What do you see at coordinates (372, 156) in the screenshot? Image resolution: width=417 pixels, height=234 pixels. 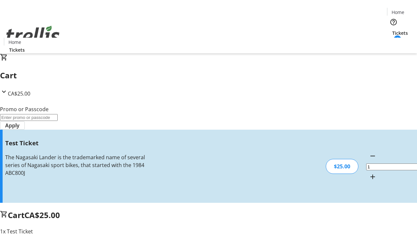 I see `button: Decrement by one` at bounding box center [372, 156].